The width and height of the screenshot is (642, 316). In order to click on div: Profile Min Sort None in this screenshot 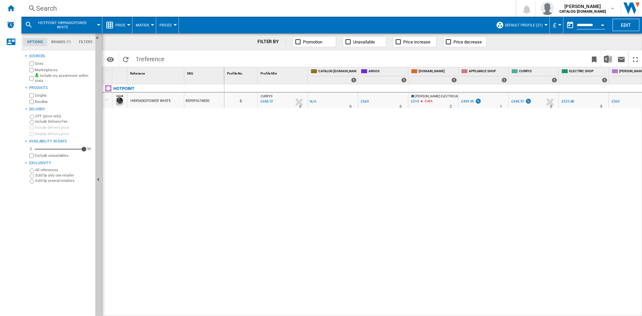, I will do `click(283, 72)`.